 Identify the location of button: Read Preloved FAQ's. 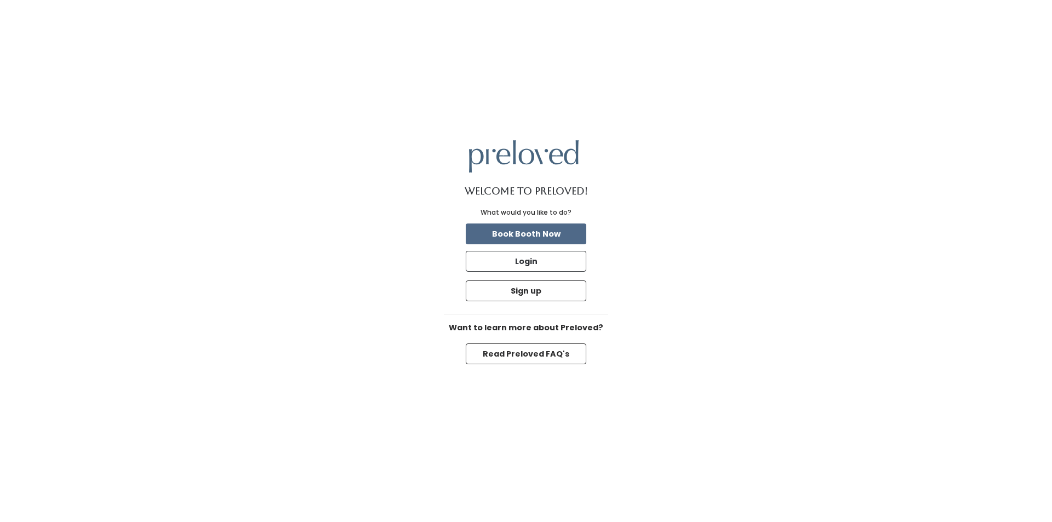
(526, 354).